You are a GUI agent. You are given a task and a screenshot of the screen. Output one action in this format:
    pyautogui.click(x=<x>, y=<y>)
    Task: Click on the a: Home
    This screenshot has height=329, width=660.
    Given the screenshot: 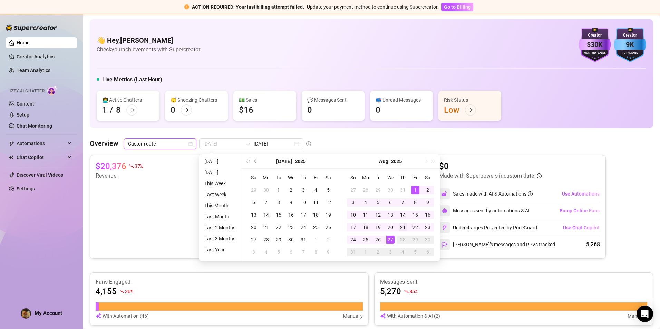 What is the action you would take?
    pyautogui.click(x=23, y=43)
    